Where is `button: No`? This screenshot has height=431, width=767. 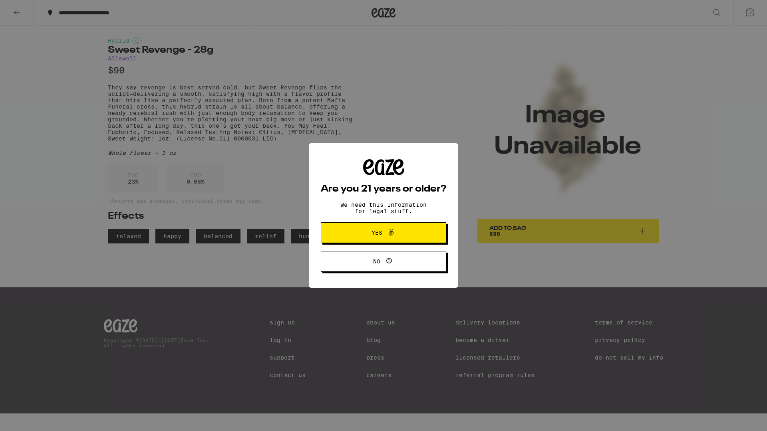
button: No is located at coordinates (383, 261).